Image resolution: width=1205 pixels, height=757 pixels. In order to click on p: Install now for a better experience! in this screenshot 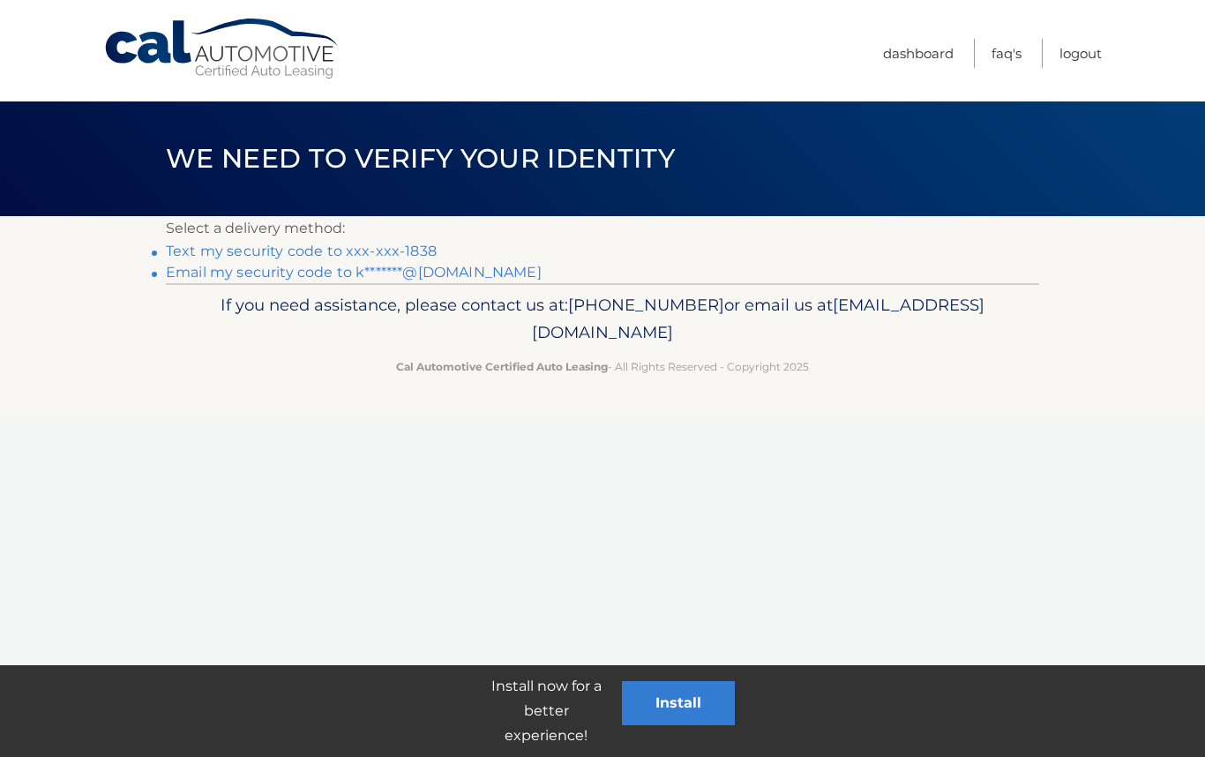, I will do `click(546, 711)`.